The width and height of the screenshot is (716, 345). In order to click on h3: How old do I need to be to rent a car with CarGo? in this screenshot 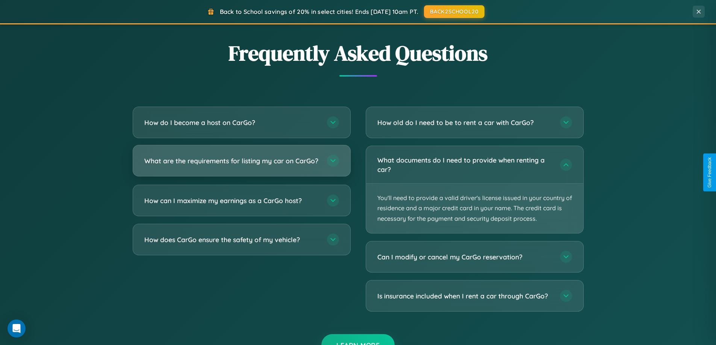, I will do `click(465, 123)`.